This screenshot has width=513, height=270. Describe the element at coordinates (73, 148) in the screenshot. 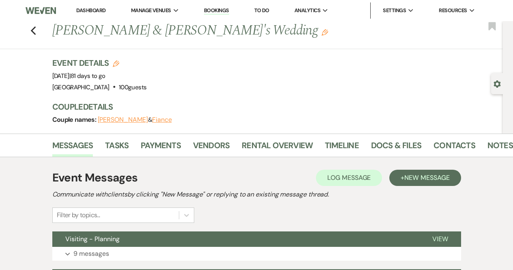

I see `a: Messages` at that location.